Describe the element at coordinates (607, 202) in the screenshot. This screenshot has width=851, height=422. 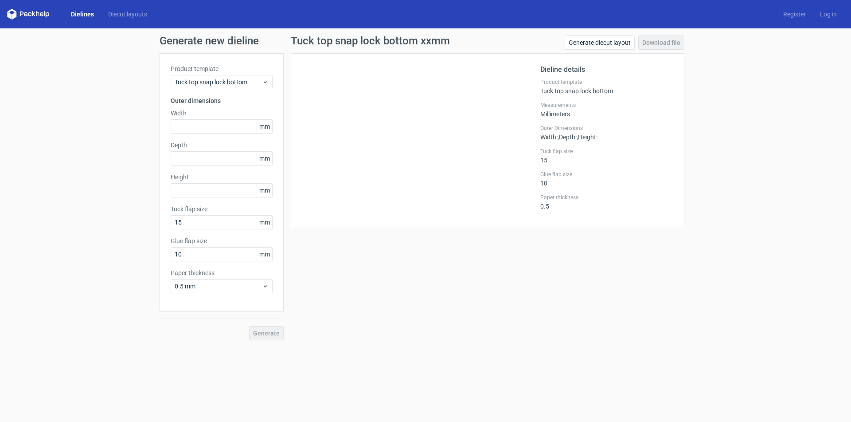
I see `div: 0.5` at that location.